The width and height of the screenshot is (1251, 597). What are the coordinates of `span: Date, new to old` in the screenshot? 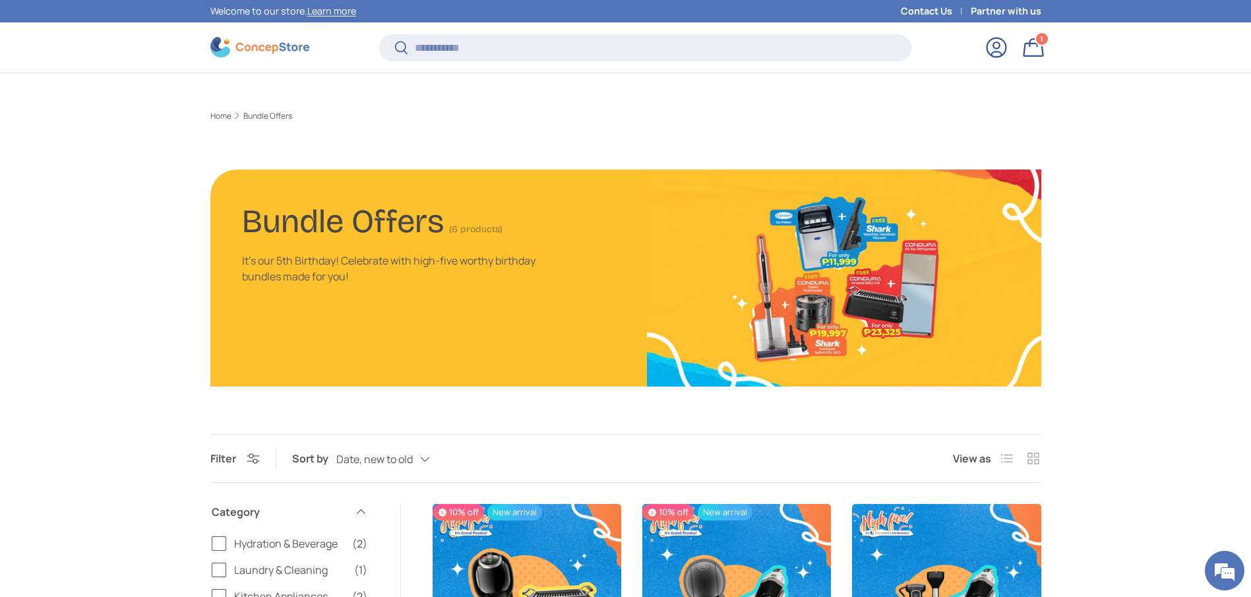 It's located at (375, 459).